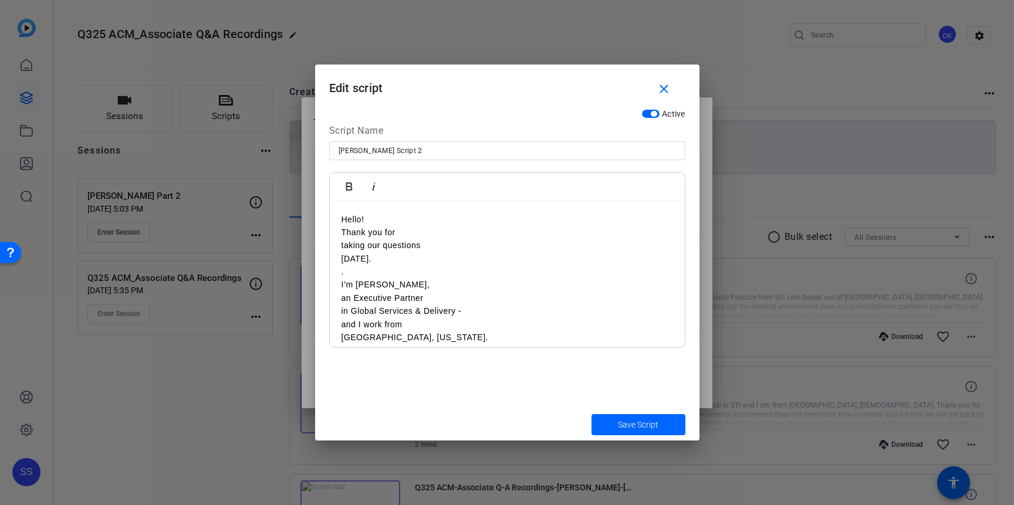  I want to click on span: Save Script, so click(638, 425).